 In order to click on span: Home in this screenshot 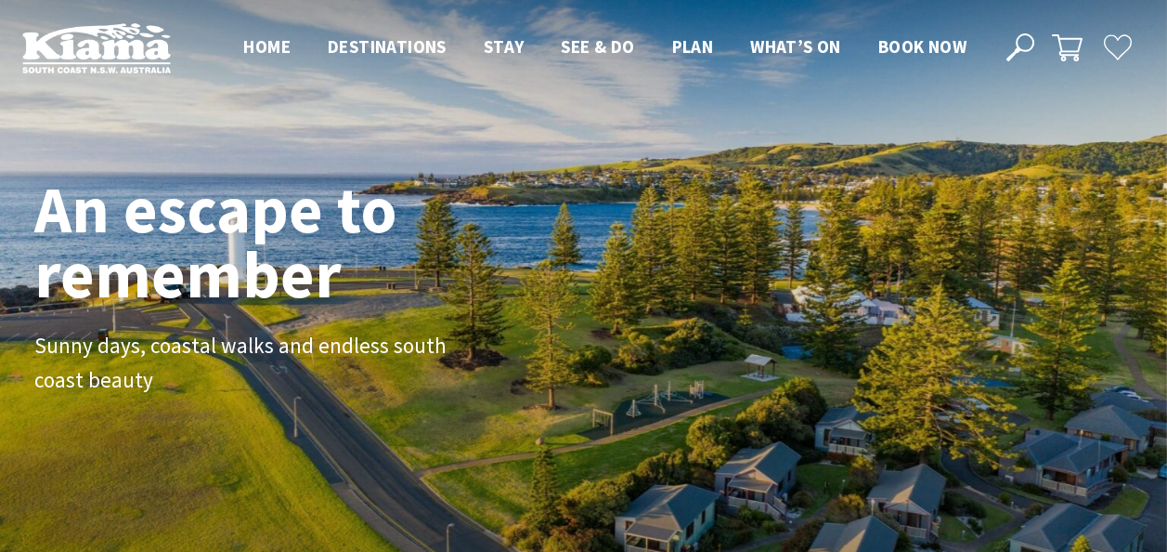, I will do `click(267, 46)`.